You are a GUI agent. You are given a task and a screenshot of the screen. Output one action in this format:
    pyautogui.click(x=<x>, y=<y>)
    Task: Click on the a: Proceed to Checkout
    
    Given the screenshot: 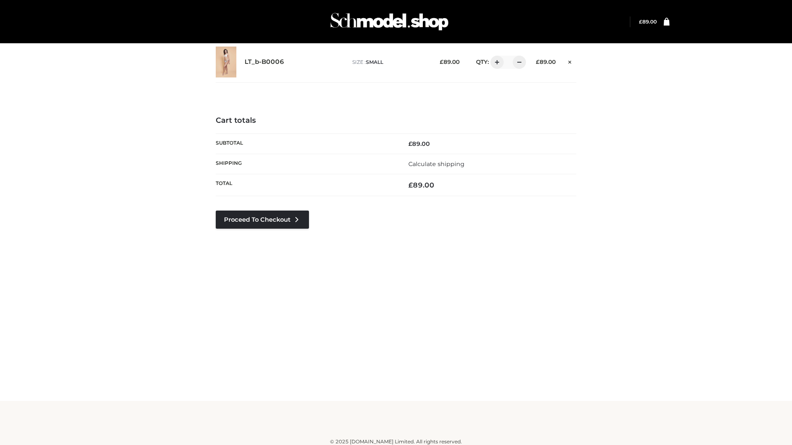 What is the action you would take?
    pyautogui.click(x=262, y=220)
    